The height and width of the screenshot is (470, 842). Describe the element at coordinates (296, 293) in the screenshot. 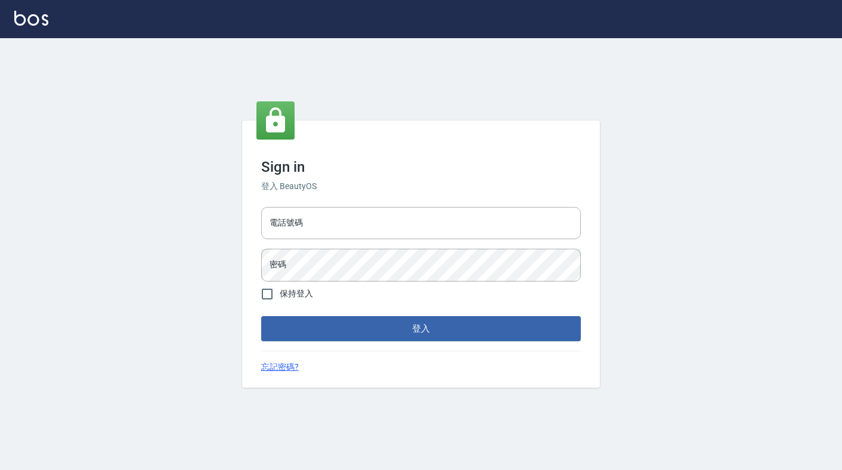

I see `span: 保持登入` at that location.